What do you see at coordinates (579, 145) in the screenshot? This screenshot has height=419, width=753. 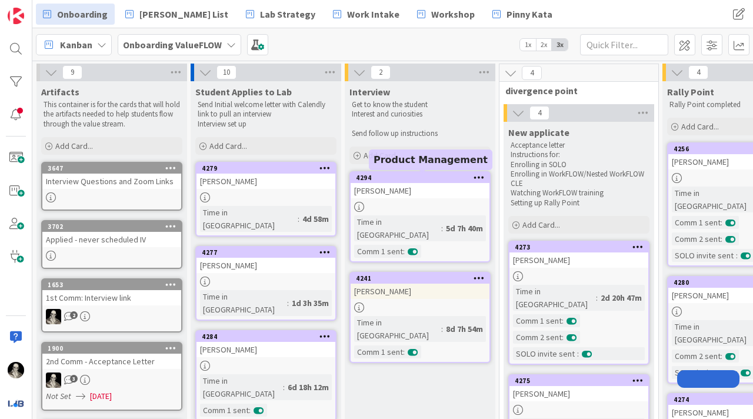 I see `p: Acceptance letter` at bounding box center [579, 145].